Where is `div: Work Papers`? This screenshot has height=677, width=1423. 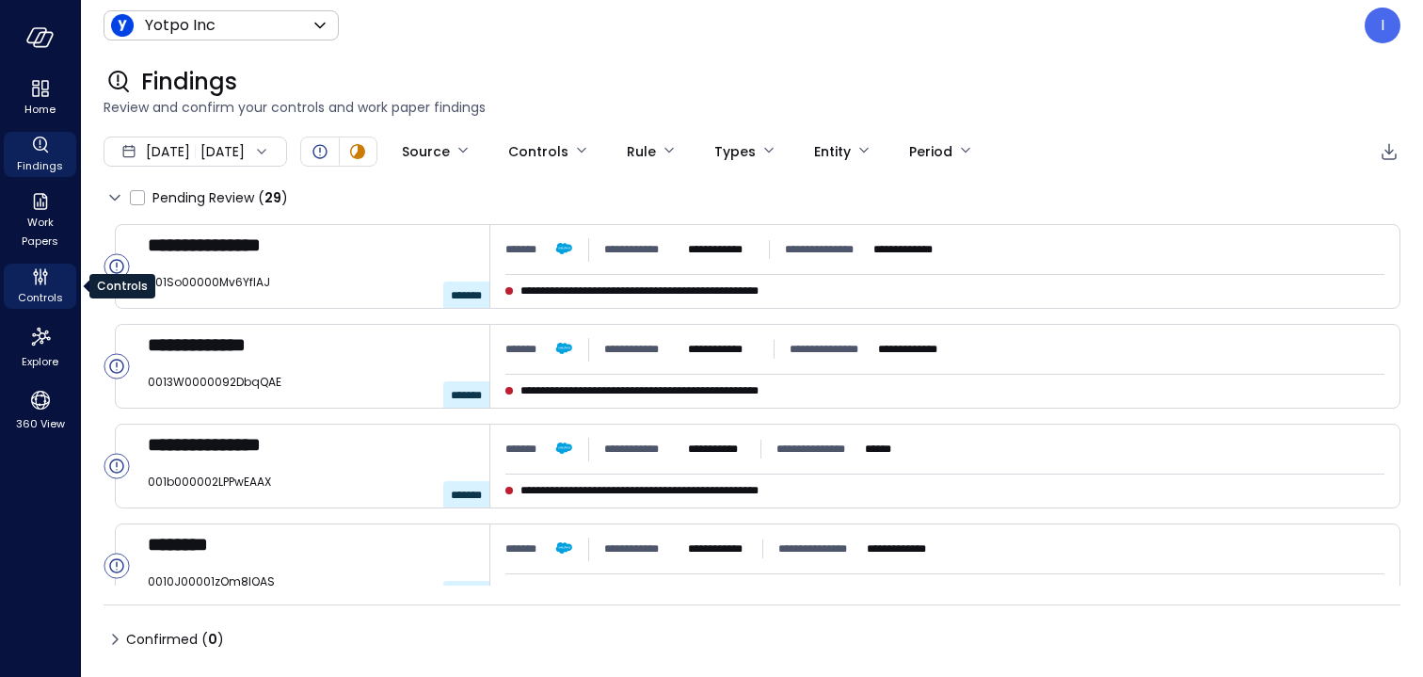
div: Work Papers is located at coordinates (40, 220).